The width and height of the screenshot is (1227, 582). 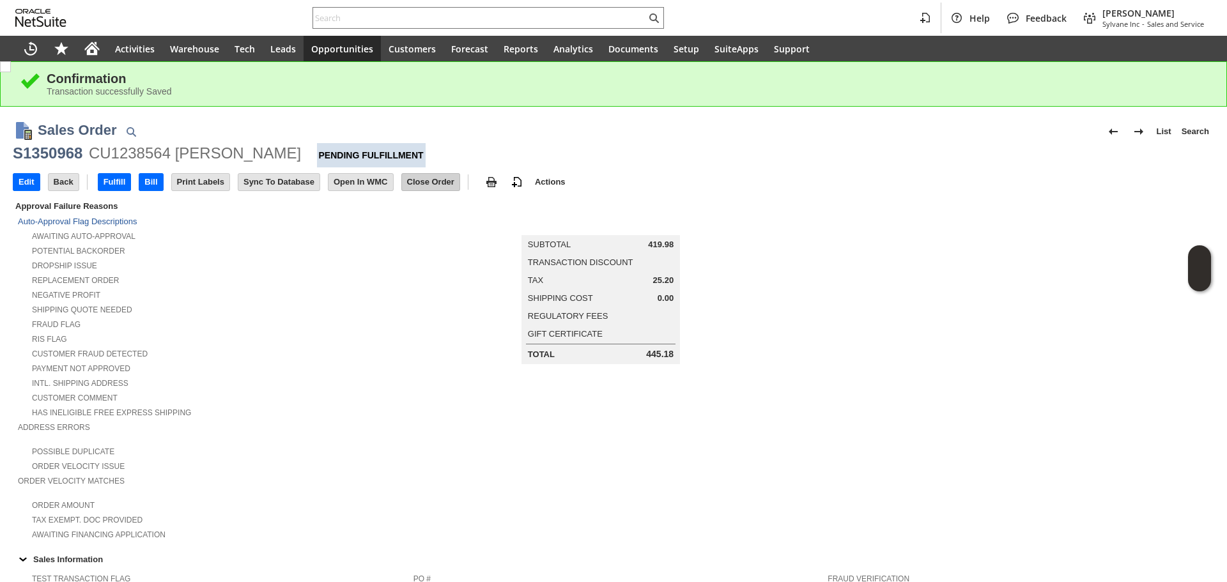 What do you see at coordinates (61, 49) in the screenshot?
I see `div: Shortcuts` at bounding box center [61, 49].